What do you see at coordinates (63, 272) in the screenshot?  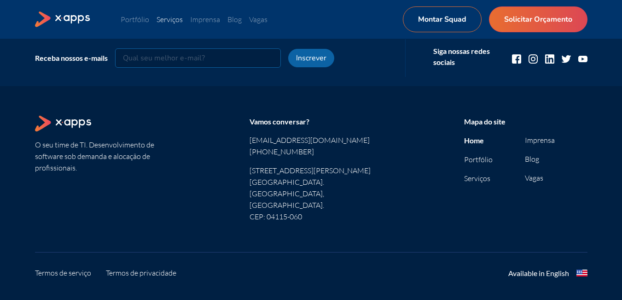 I see `a: Termos de serviço` at bounding box center [63, 272].